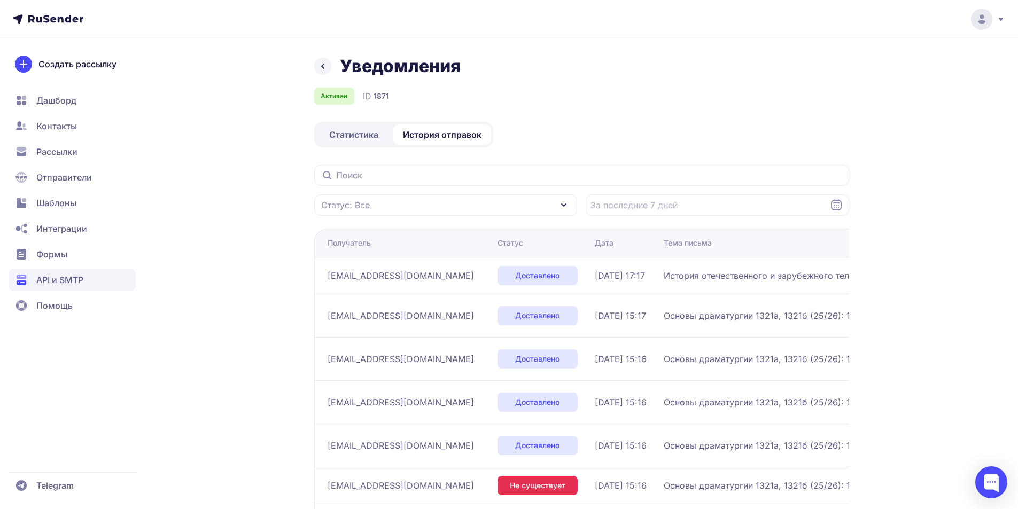 This screenshot has width=1018, height=509. What do you see at coordinates (442, 135) in the screenshot?
I see `span: История отправок` at bounding box center [442, 135].